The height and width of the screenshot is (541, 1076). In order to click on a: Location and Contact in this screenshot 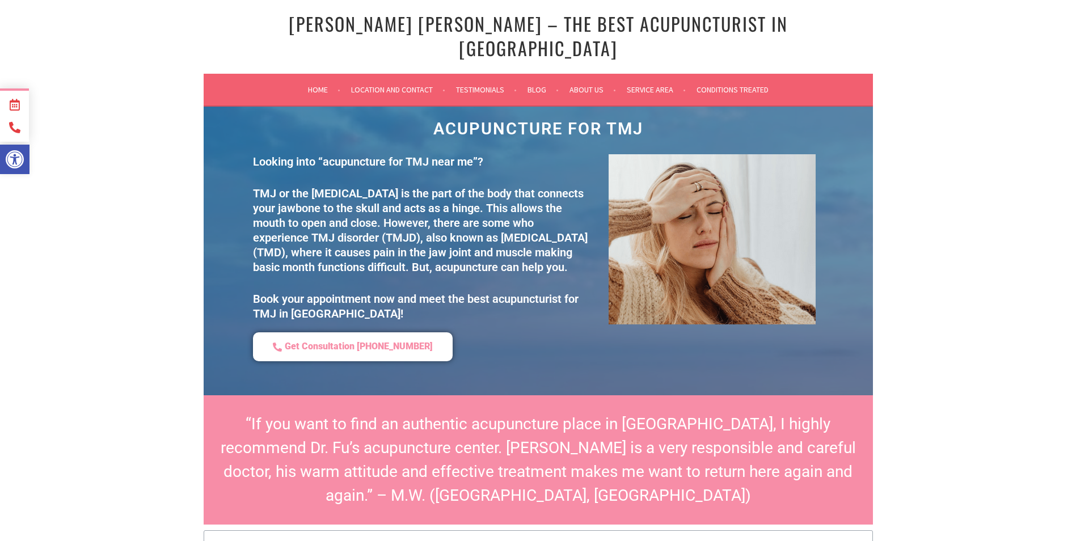, I will do `click(398, 90)`.